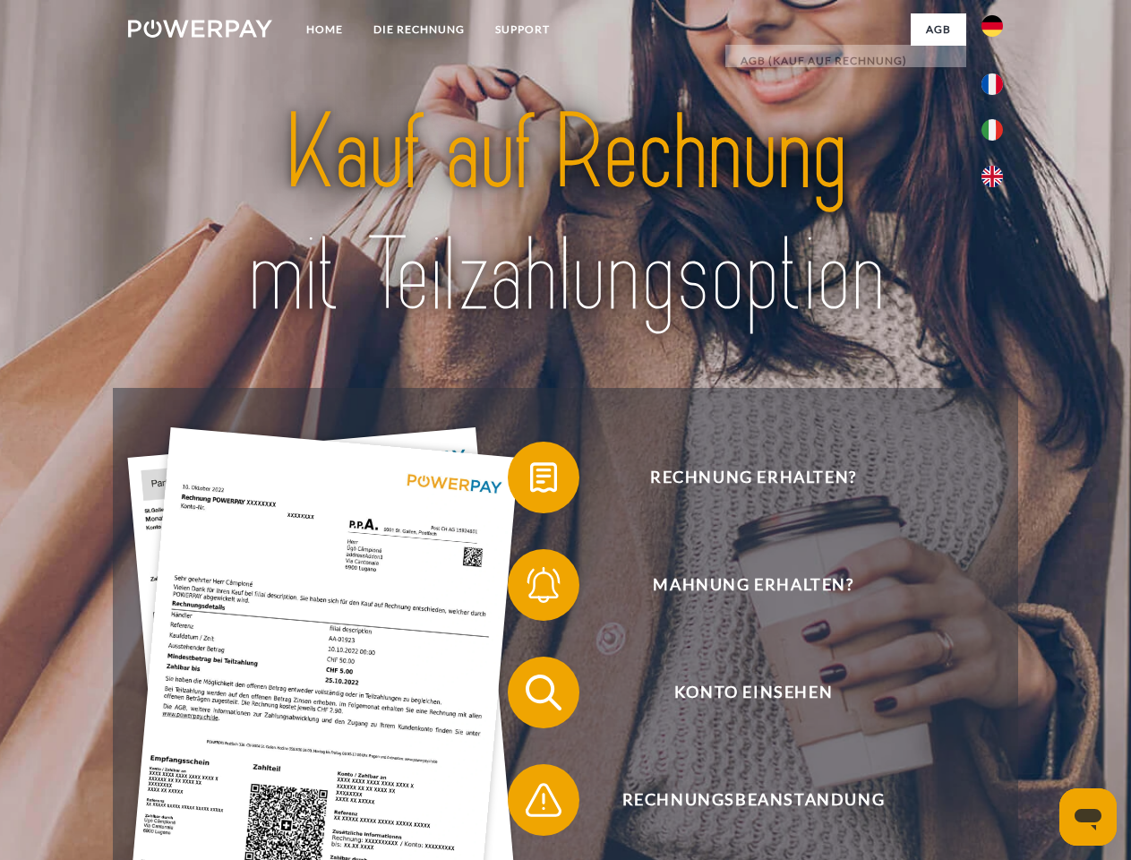 This screenshot has height=860, width=1131. What do you see at coordinates (324, 30) in the screenshot?
I see `a: Home` at bounding box center [324, 30].